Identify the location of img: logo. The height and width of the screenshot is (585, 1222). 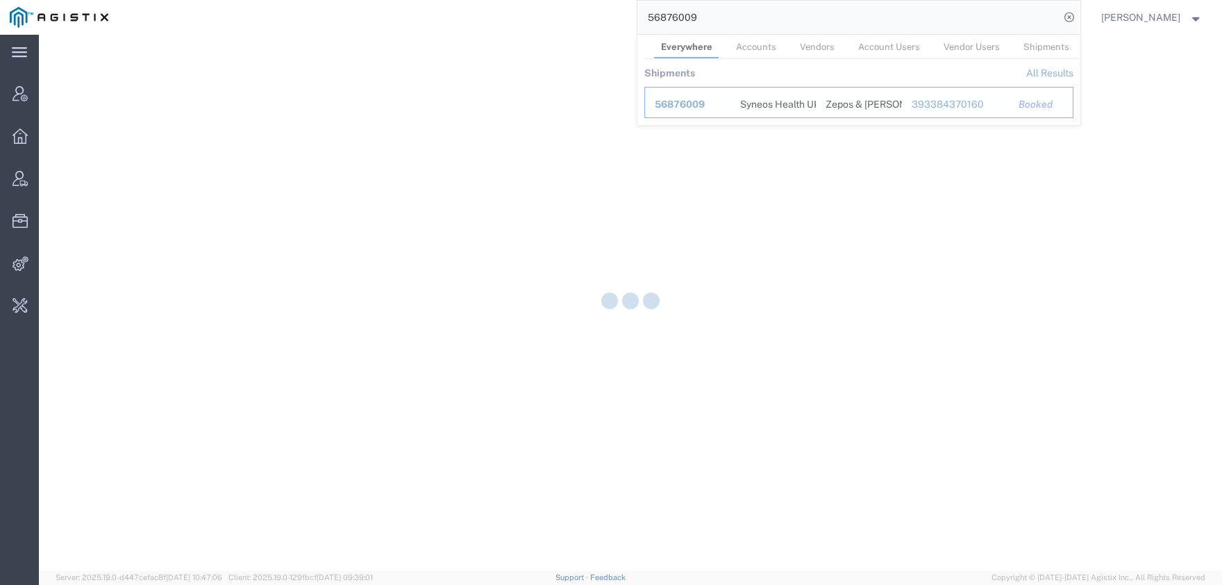
(59, 17).